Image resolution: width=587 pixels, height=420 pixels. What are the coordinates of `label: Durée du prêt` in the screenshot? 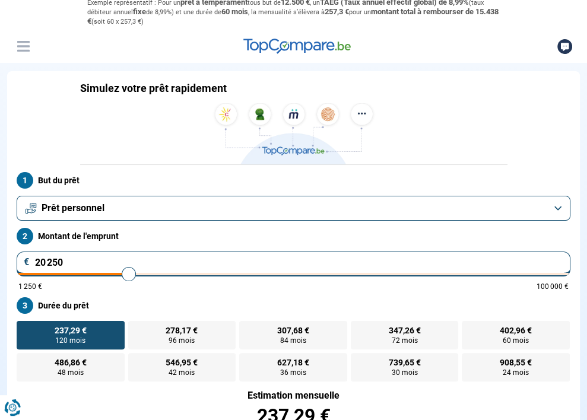 It's located at (293, 306).